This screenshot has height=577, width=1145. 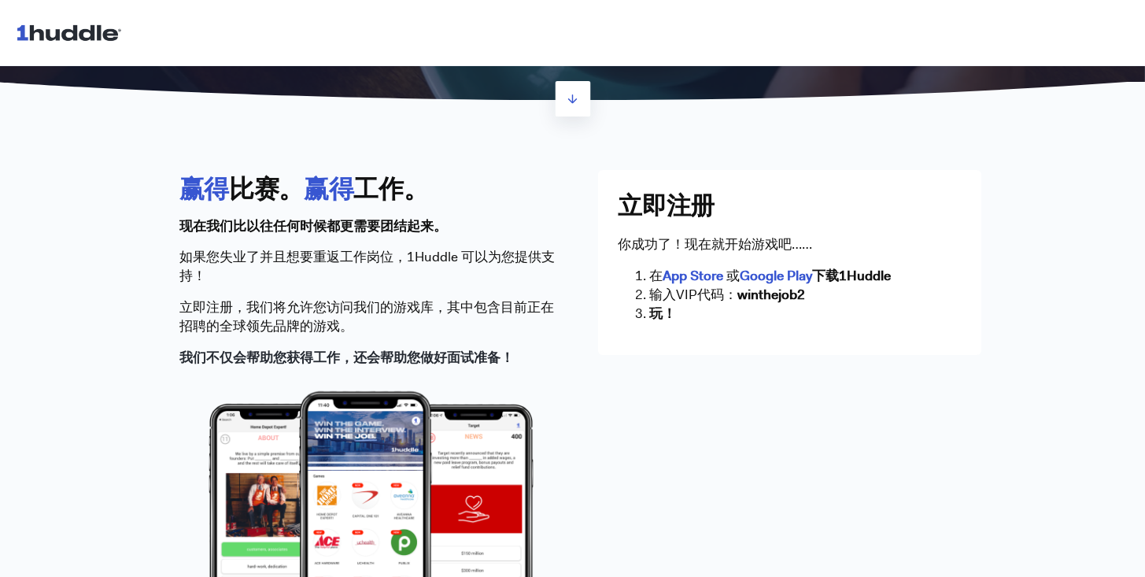 I want to click on a: App Store, so click(x=694, y=275).